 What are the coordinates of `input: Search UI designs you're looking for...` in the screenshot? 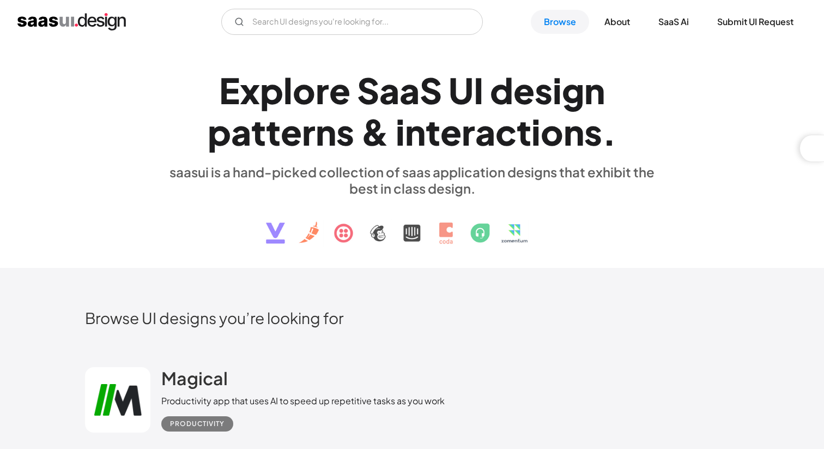 It's located at (352, 22).